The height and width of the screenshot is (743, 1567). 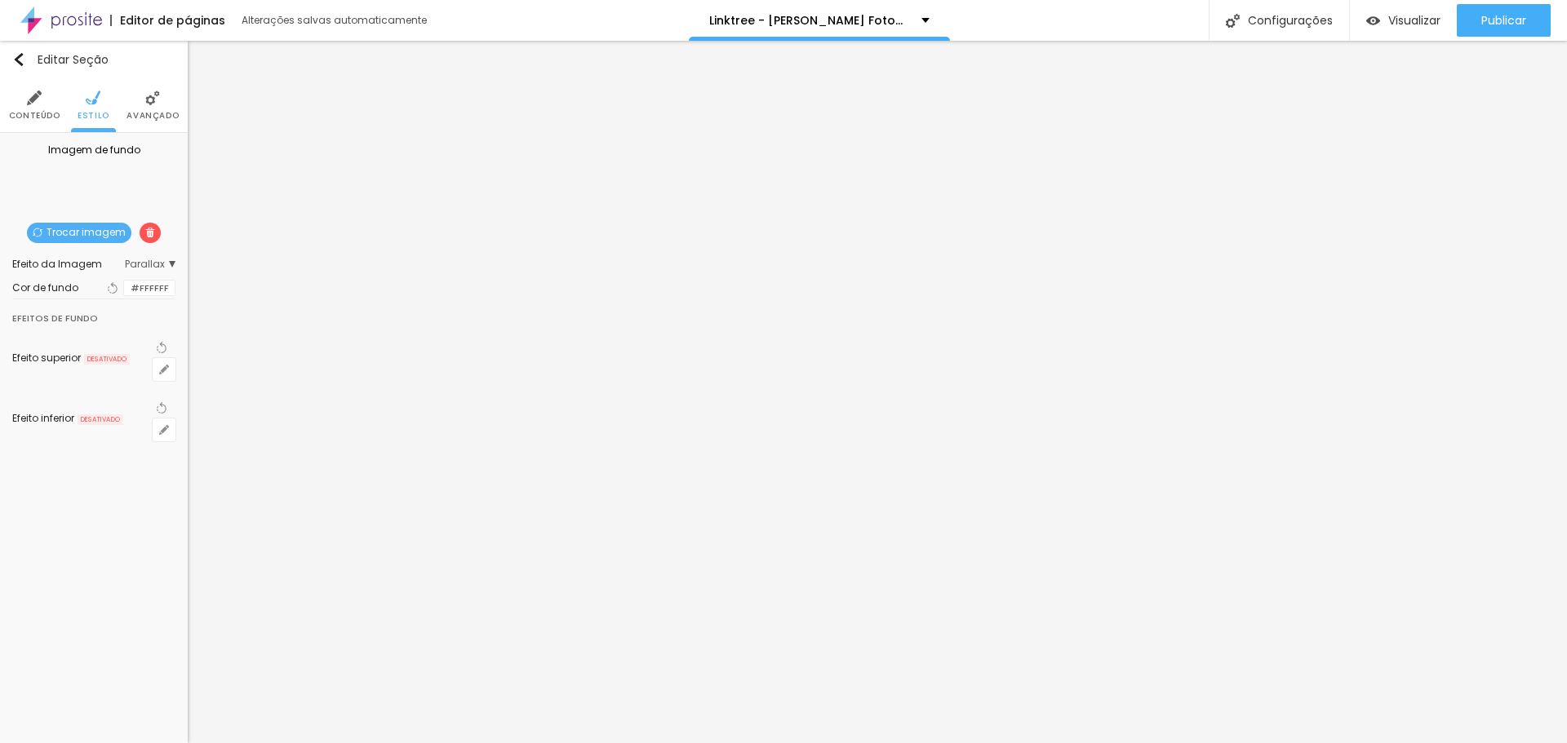 What do you see at coordinates (1503, 20) in the screenshot?
I see `span: Publicar` at bounding box center [1503, 20].